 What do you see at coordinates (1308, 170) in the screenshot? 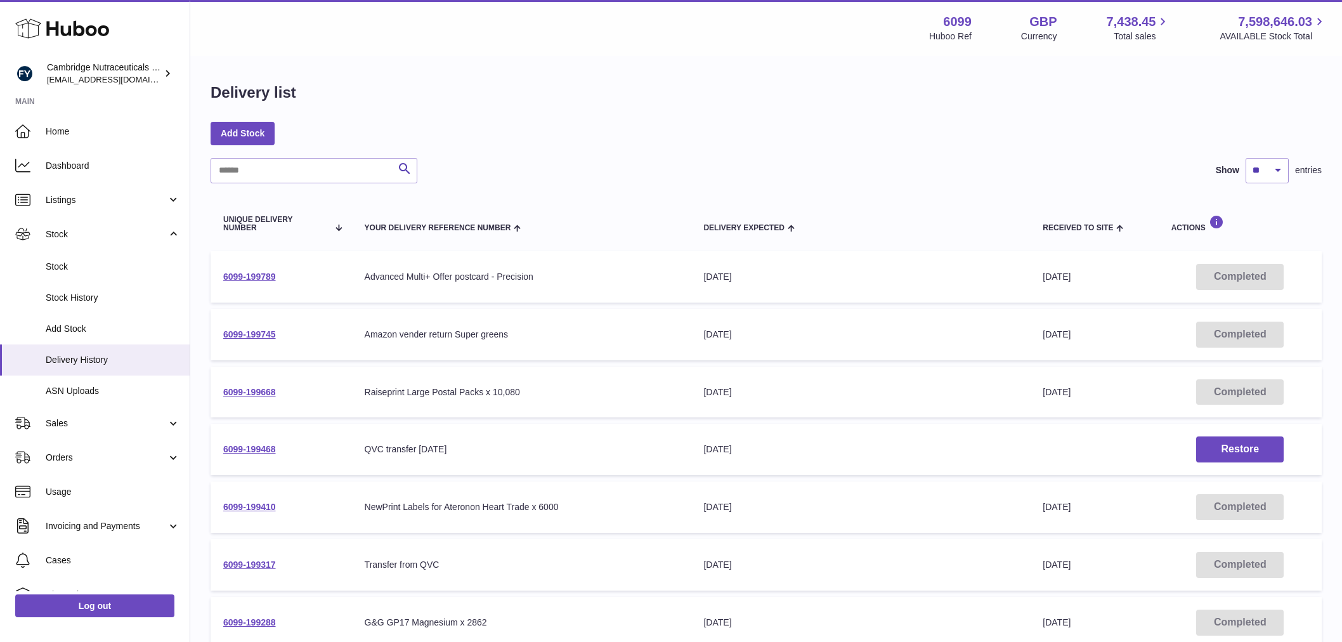
I see `span: entries` at bounding box center [1308, 170].